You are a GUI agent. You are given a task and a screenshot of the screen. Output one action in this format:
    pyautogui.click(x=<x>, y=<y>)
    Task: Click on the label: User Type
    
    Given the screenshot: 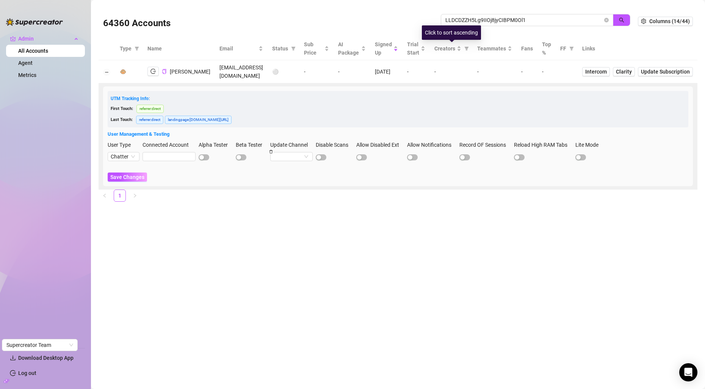 What is the action you would take?
    pyautogui.click(x=122, y=145)
    